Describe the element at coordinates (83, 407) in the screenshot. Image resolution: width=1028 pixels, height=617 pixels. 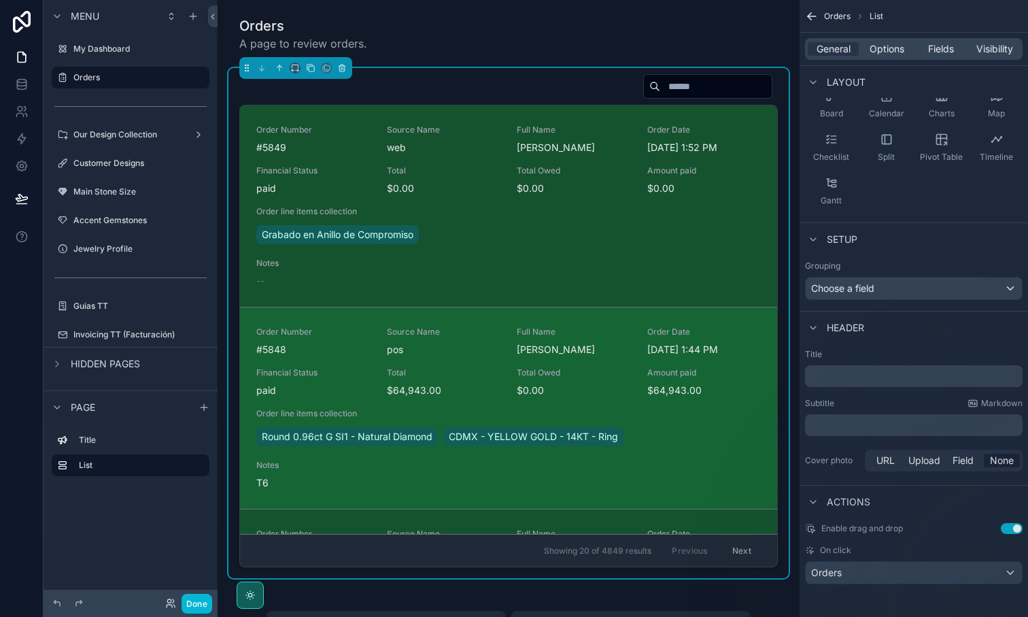
I see `span: Page` at that location.